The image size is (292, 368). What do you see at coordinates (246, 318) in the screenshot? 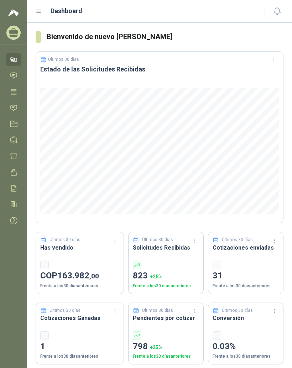
I see `h3: Conversión` at bounding box center [246, 318].